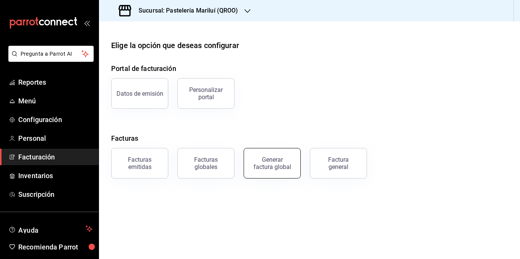 This screenshot has width=520, height=259. I want to click on div: Generar factura global, so click(272, 163).